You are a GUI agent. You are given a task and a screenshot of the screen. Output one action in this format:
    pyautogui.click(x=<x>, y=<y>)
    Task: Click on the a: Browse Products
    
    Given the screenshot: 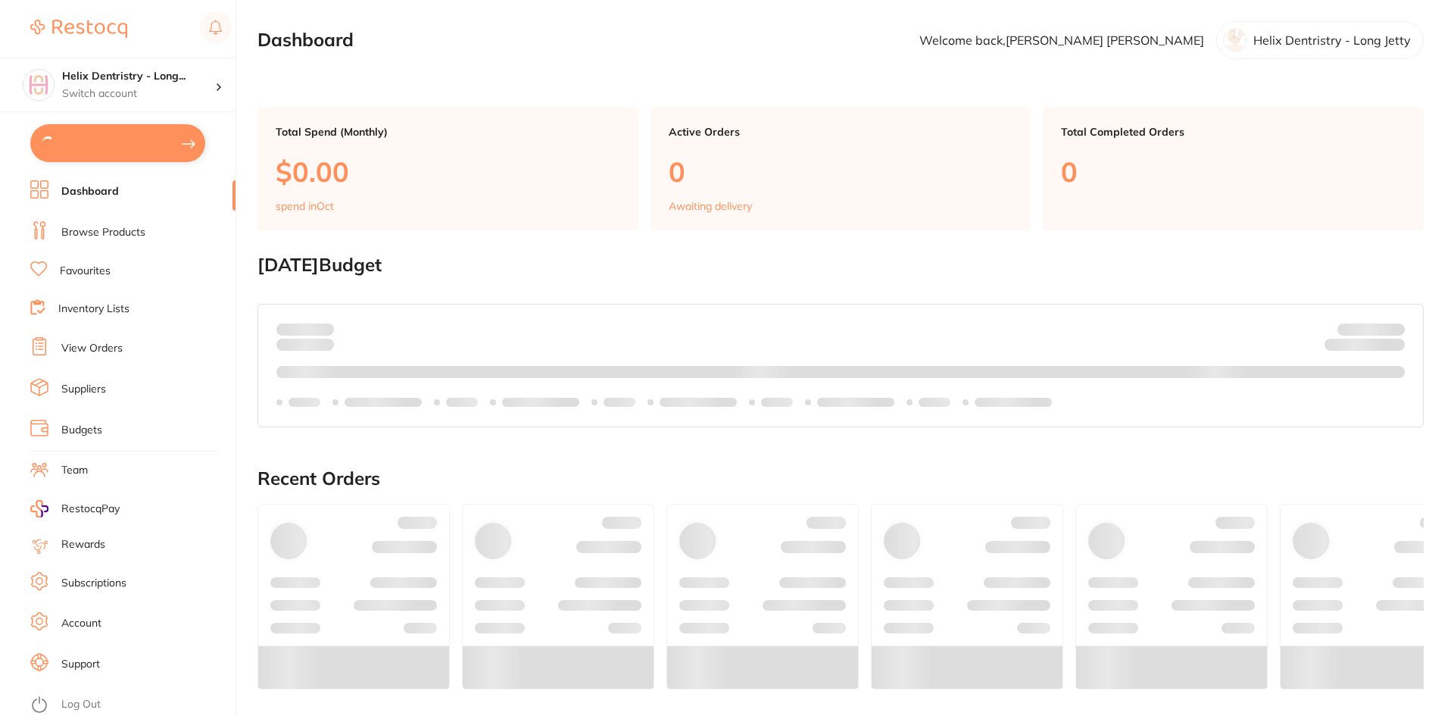 What is the action you would take?
    pyautogui.click(x=103, y=232)
    